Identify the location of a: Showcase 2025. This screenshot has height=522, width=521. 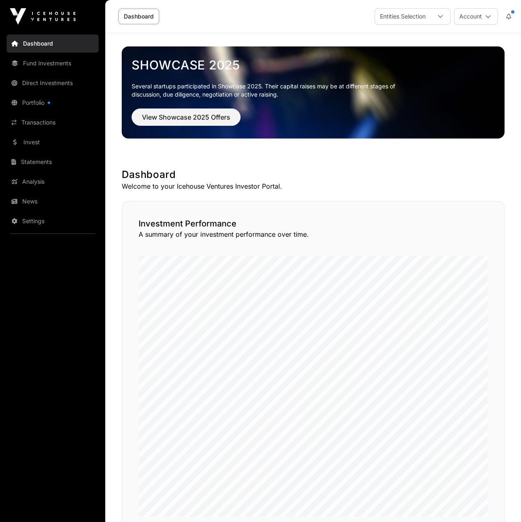
(313, 65).